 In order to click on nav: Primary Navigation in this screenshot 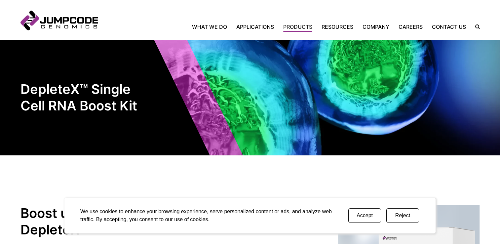, I will do `click(284, 27)`.